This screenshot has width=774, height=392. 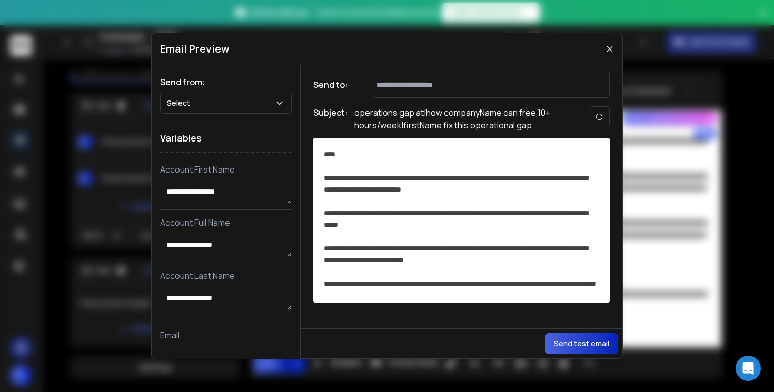 What do you see at coordinates (226, 223) in the screenshot?
I see `p: Account Full Name` at bounding box center [226, 223].